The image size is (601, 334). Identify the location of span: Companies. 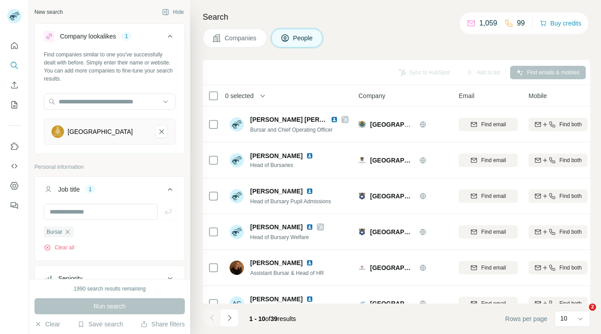
(241, 38).